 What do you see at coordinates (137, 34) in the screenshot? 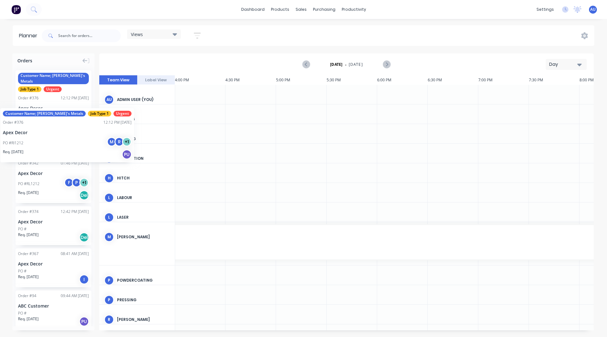
I see `span: Views` at bounding box center [137, 34].